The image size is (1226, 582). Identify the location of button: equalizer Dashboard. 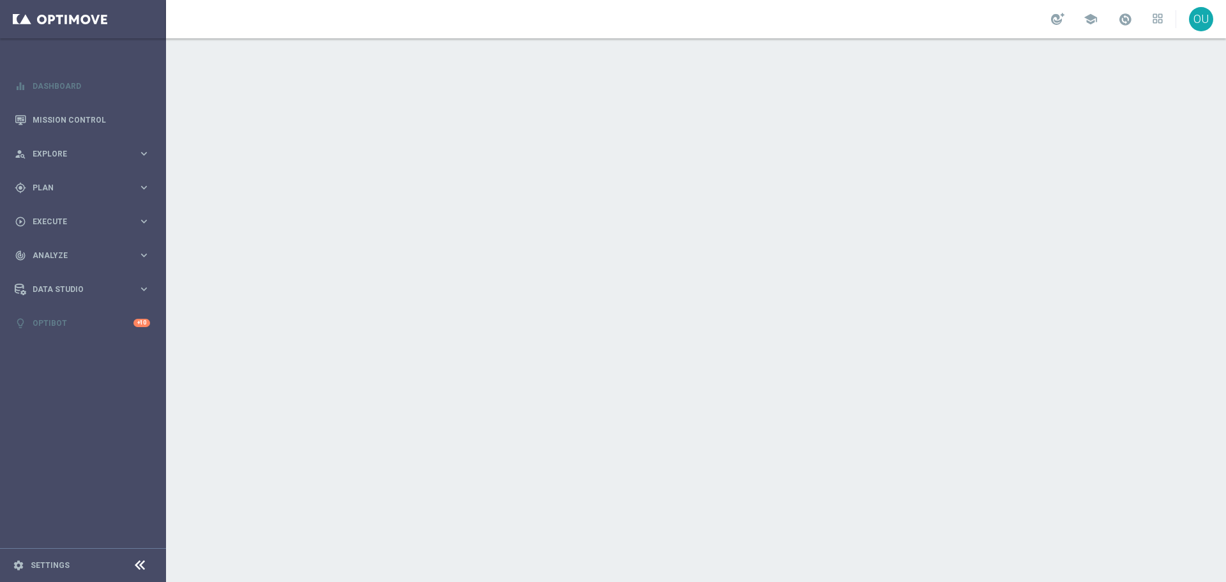
(82, 86).